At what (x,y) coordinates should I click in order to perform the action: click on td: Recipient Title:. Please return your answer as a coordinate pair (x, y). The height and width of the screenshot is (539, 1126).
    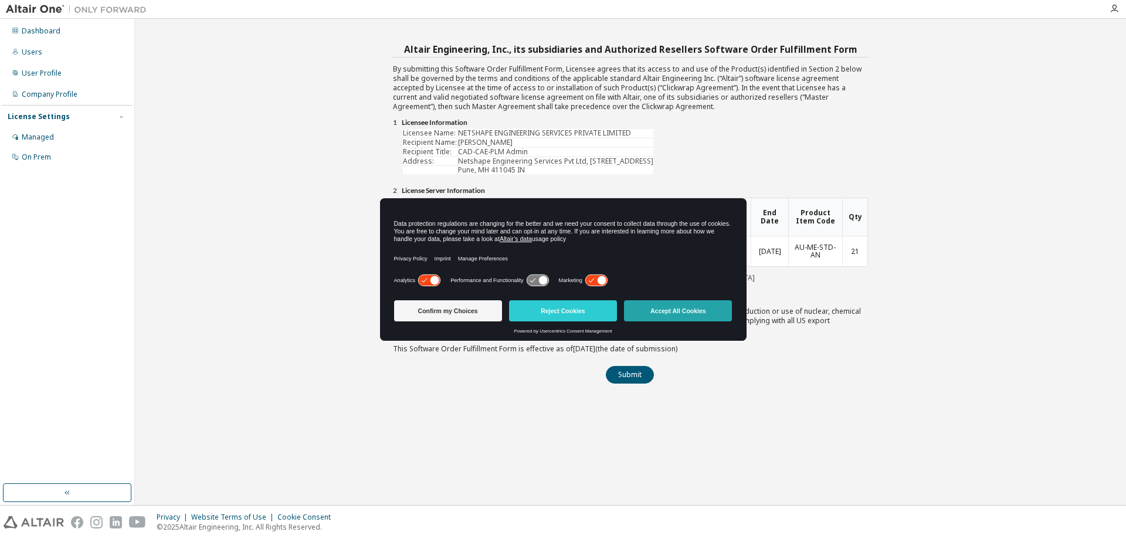
    Looking at the image, I should click on (430, 152).